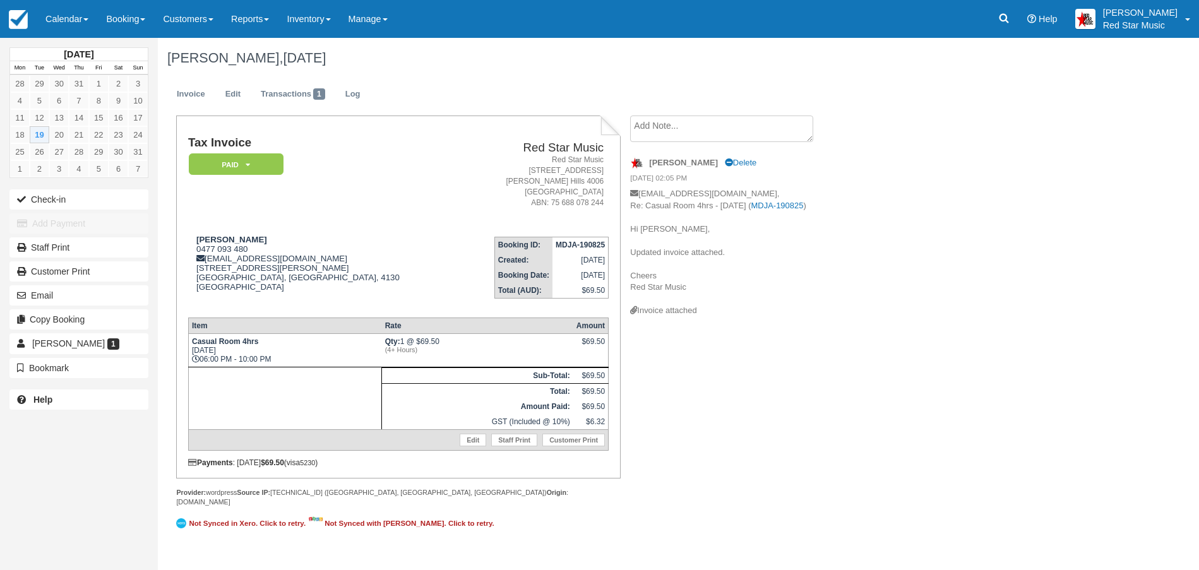 The height and width of the screenshot is (570, 1199). I want to click on a: 11, so click(20, 117).